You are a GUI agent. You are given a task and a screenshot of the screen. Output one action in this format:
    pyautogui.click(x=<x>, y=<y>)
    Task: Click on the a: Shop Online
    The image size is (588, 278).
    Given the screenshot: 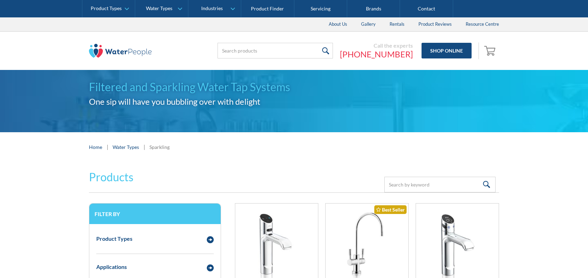 What is the action you would take?
    pyautogui.click(x=447, y=50)
    